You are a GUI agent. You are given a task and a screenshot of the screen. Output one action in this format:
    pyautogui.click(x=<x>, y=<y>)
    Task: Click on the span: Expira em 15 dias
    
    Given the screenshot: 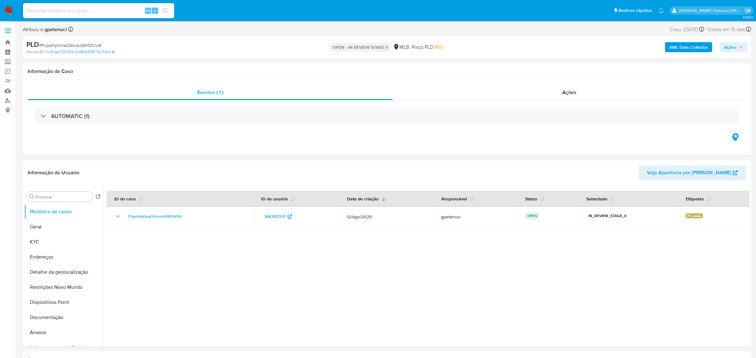 What is the action you would take?
    pyautogui.click(x=726, y=30)
    